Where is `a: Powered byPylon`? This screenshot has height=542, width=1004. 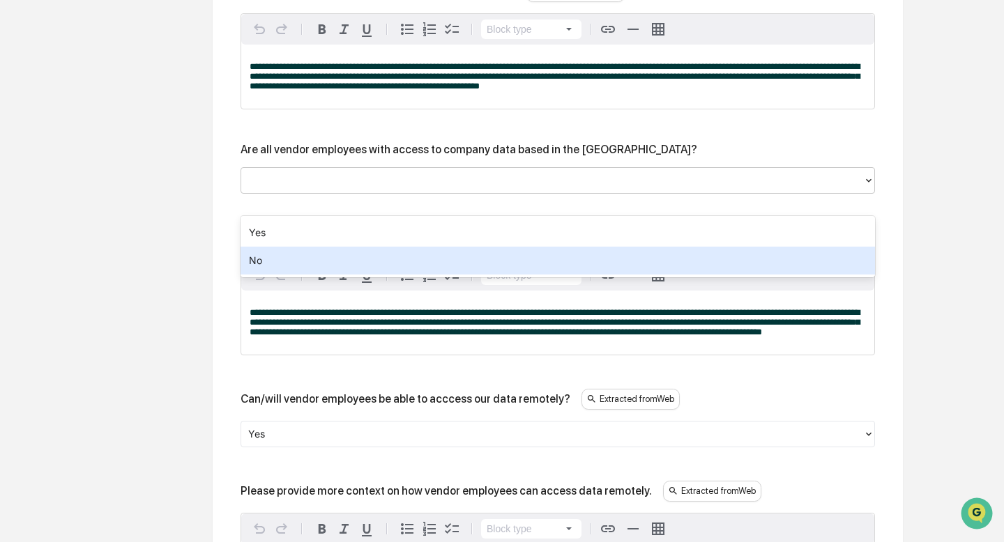
a: Powered byPylon is located at coordinates (133, 241).